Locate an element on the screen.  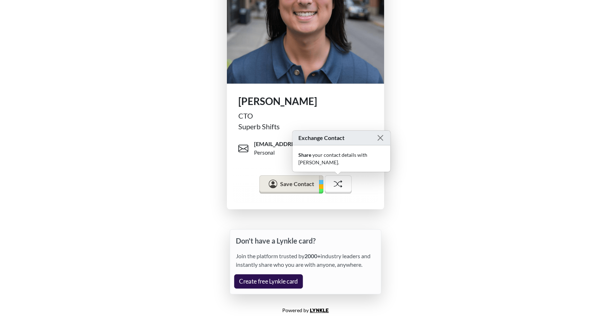
div: CTO is located at coordinates (305, 116).